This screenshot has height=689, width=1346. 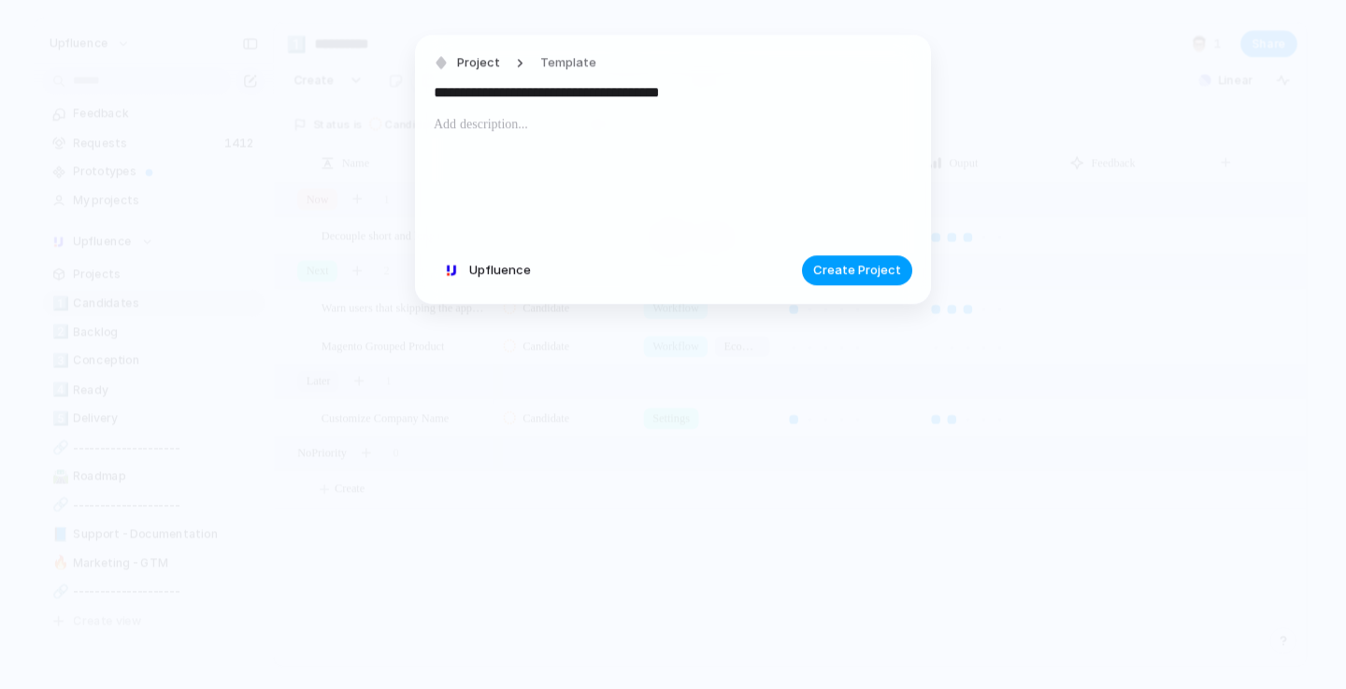 What do you see at coordinates (479, 64) in the screenshot?
I see `span: Project` at bounding box center [479, 64].